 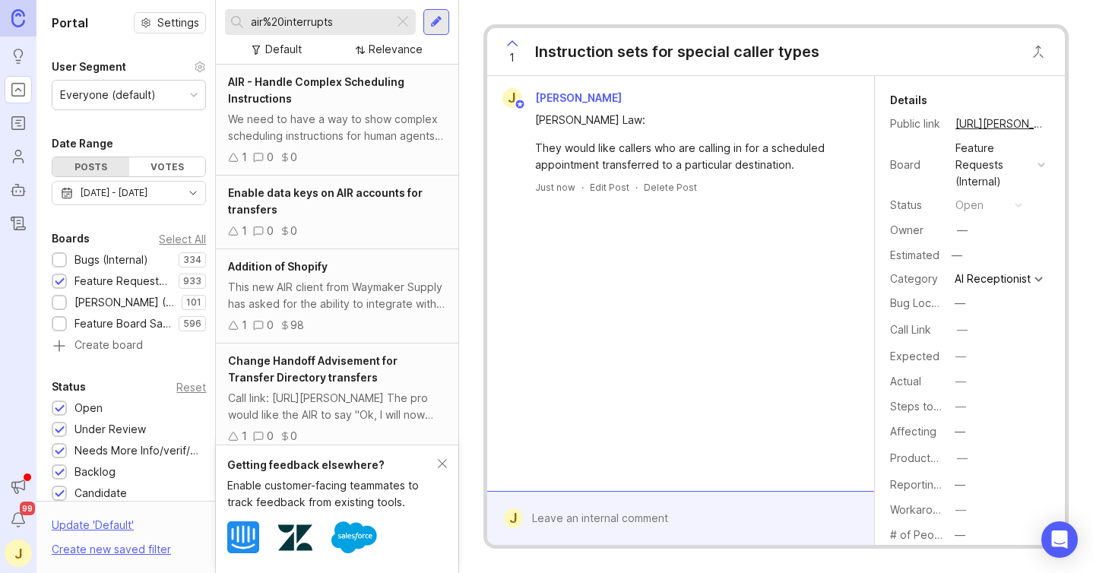 I want to click on a: Users, so click(x=18, y=157).